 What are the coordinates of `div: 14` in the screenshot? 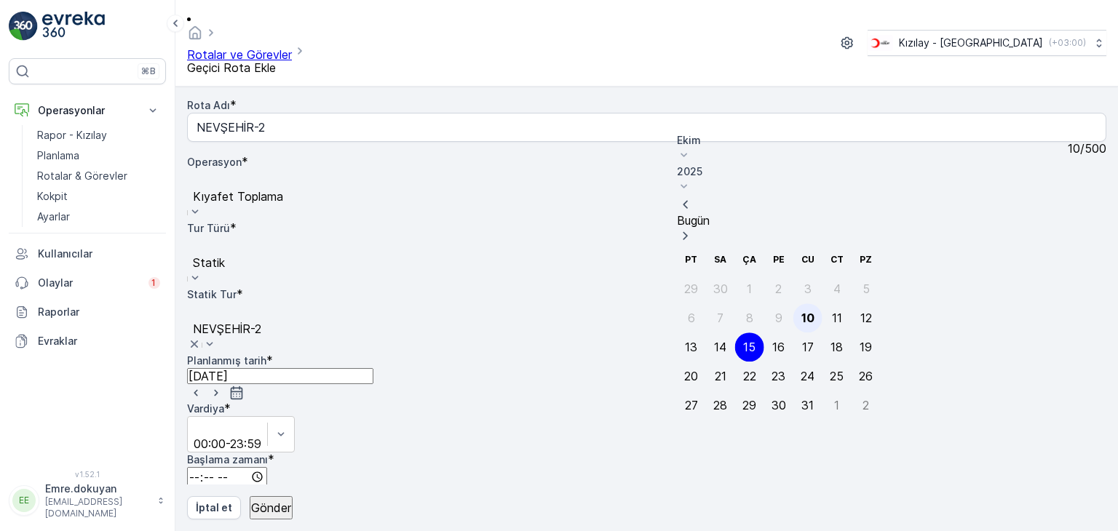 It's located at (720, 347).